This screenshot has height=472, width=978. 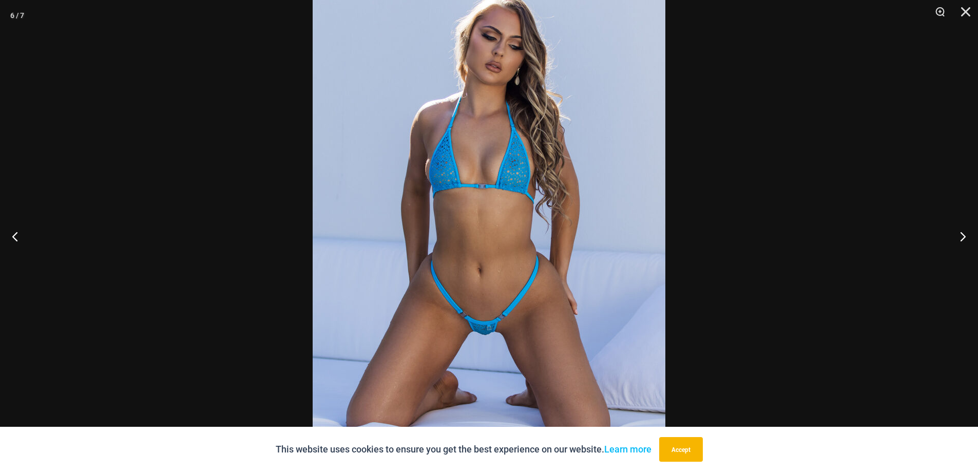 I want to click on p: This website uses cookies to ensure you get the best experience on our website., so click(x=464, y=449).